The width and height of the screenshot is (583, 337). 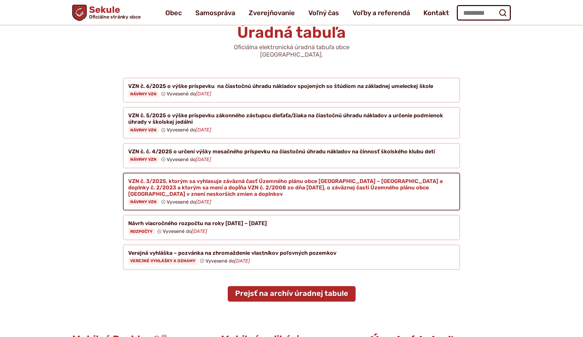 What do you see at coordinates (106, 13) in the screenshot?
I see `a: Logo Sekule, prejsť na domovskú stránku.` at bounding box center [106, 13].